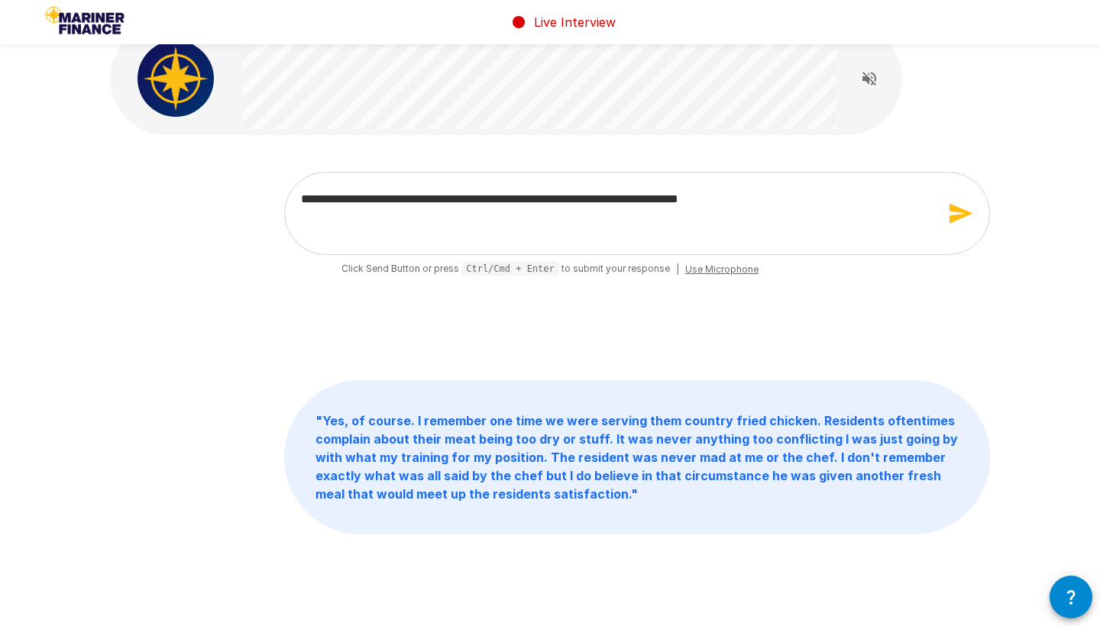 This screenshot has width=1100, height=626. What do you see at coordinates (176, 79) in the screenshot?
I see `img: mariner_avatar.png` at bounding box center [176, 79].